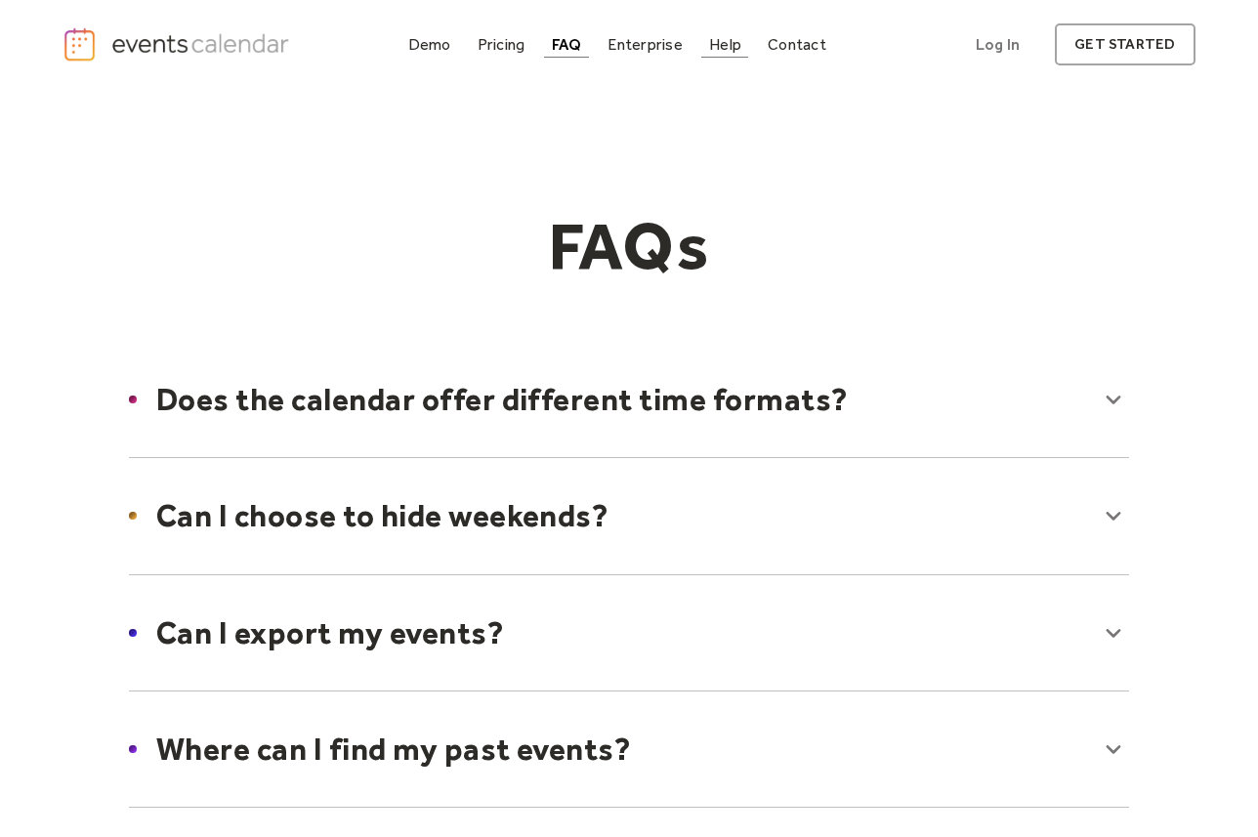  Describe the element at coordinates (567, 44) in the screenshot. I see `div: FAQ` at that location.